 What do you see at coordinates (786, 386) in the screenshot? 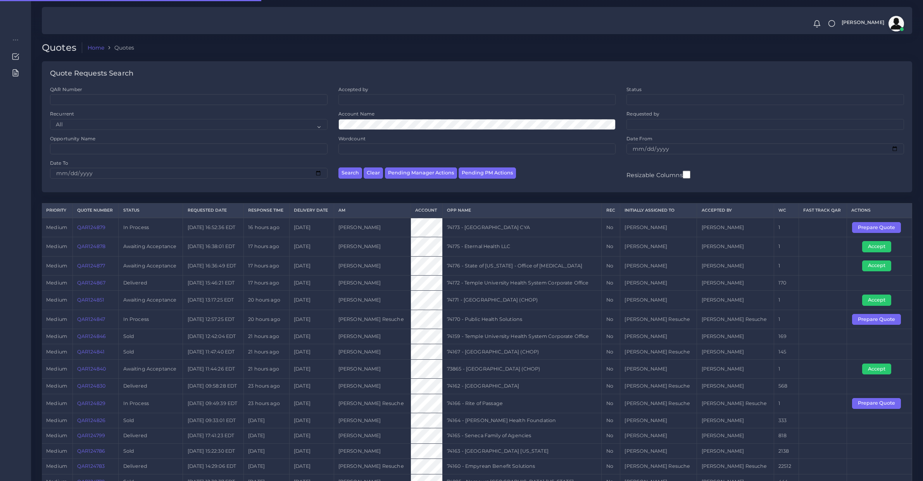
I see `td: 568` at bounding box center [786, 386].